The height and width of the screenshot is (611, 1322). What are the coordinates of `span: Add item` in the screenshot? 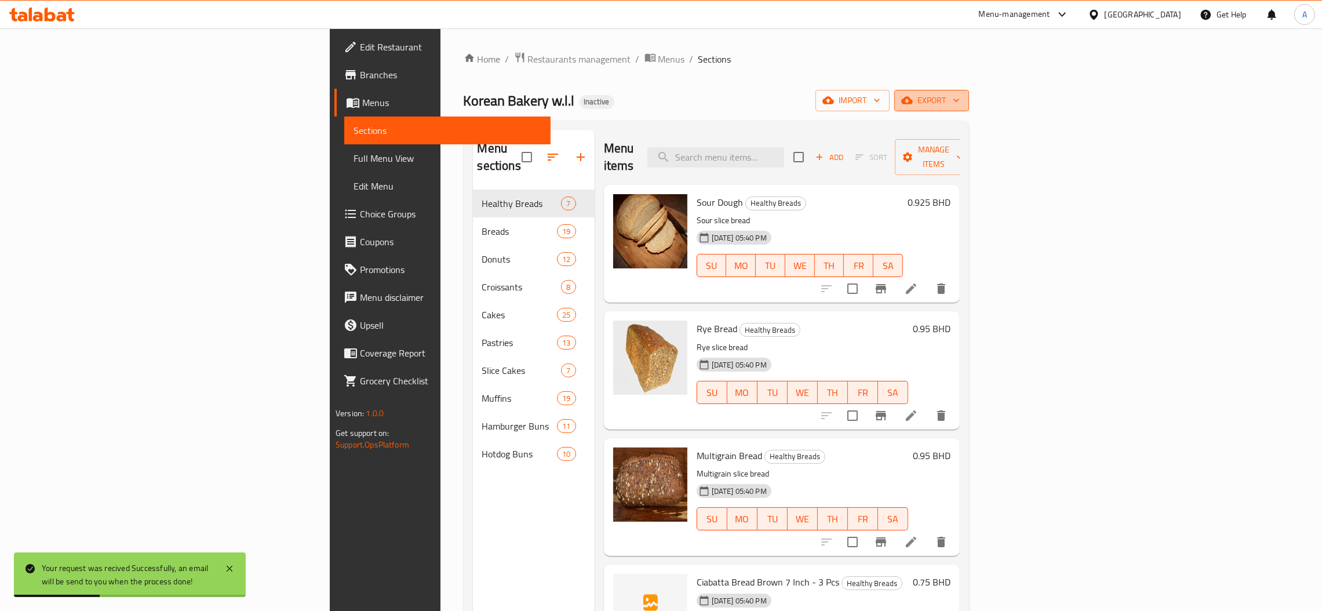 It's located at (830, 157).